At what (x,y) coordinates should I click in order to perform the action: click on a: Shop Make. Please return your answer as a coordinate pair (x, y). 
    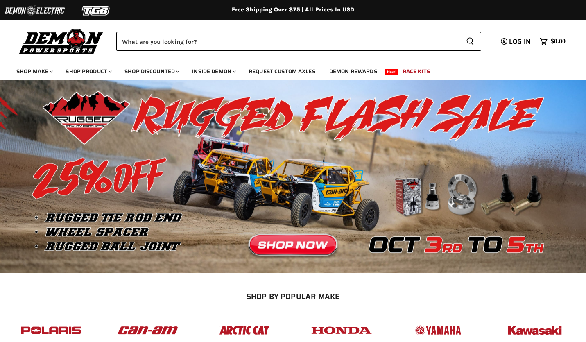
    Looking at the image, I should click on (34, 71).